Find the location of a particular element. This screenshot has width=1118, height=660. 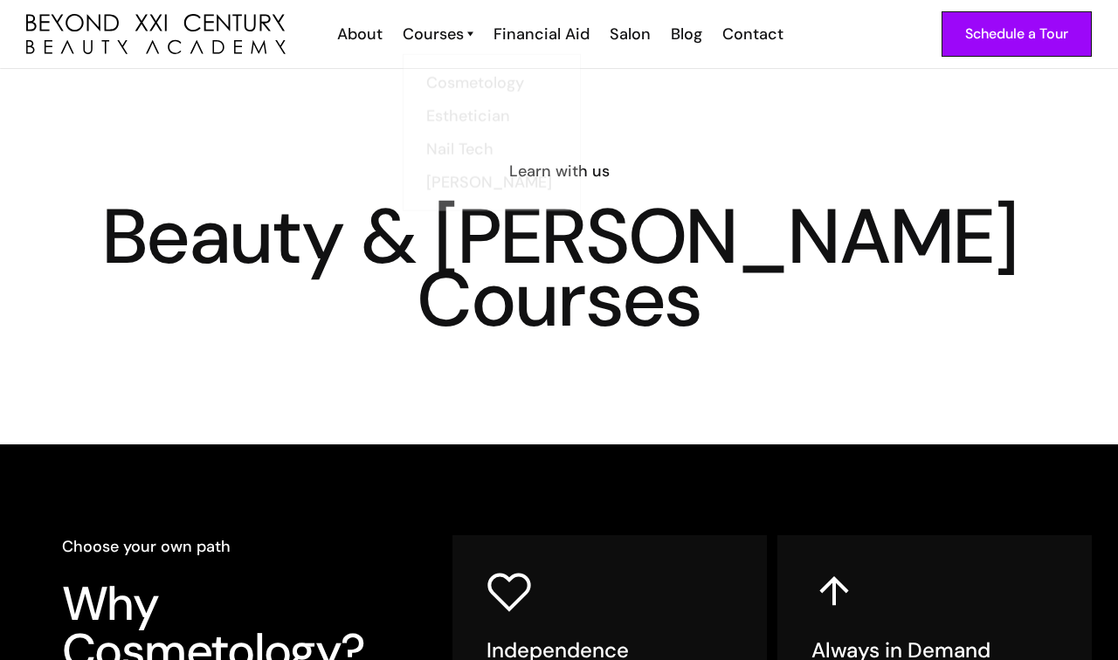

a: Contact is located at coordinates (751, 34).